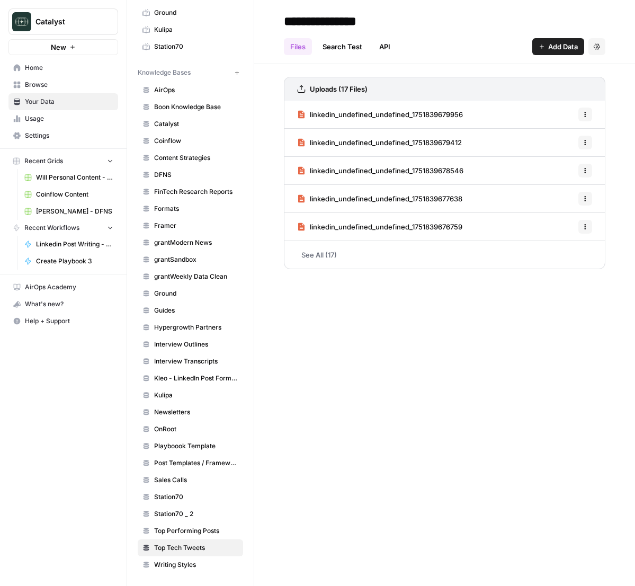 This screenshot has width=635, height=586. What do you see at coordinates (196, 361) in the screenshot?
I see `span: Interview Transcripts` at bounding box center [196, 361].